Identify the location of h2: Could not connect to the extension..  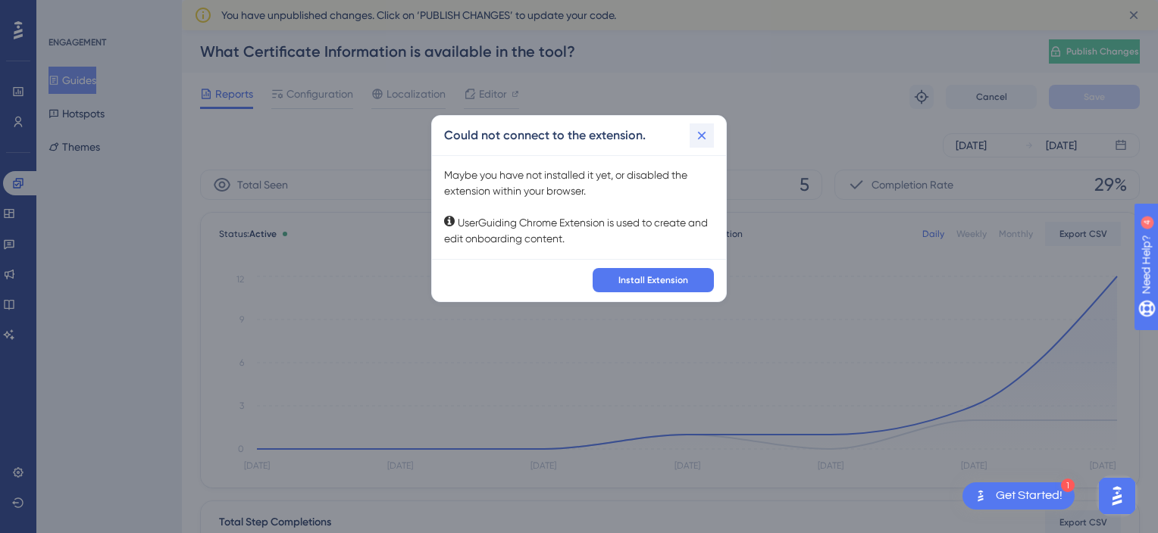
(545, 136).